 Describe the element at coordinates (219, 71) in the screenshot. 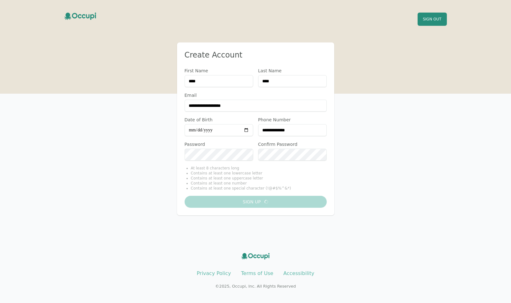

I see `label: First Name` at that location.